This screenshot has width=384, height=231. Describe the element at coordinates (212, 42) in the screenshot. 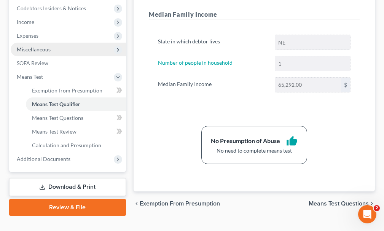

I see `label: State in which debtor lives` at that location.